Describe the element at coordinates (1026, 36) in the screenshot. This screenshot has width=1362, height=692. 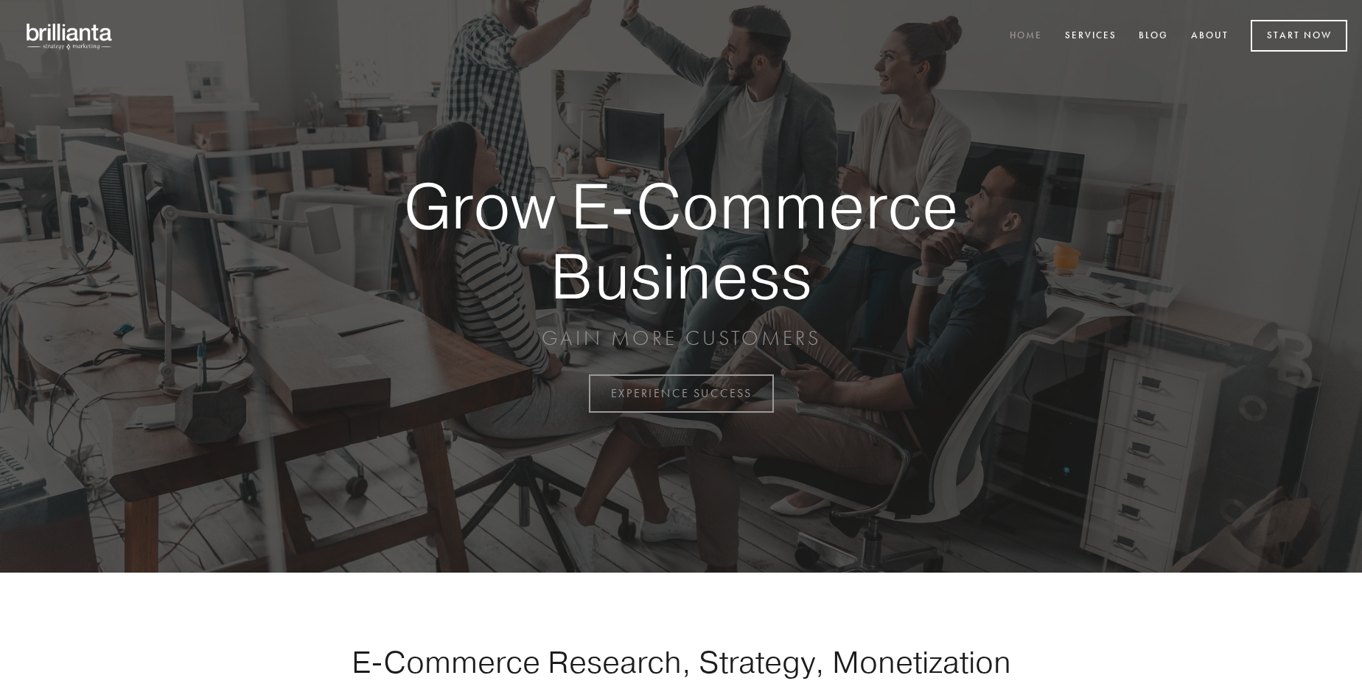
I see `a: Home` at that location.